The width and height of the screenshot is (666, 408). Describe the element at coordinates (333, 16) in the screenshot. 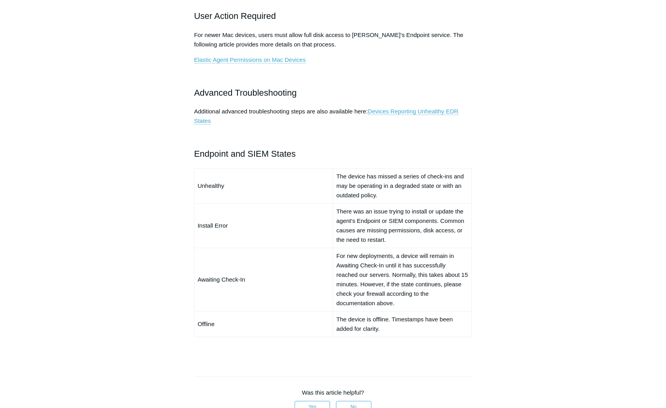

I see `h2: User Action Required` at that location.